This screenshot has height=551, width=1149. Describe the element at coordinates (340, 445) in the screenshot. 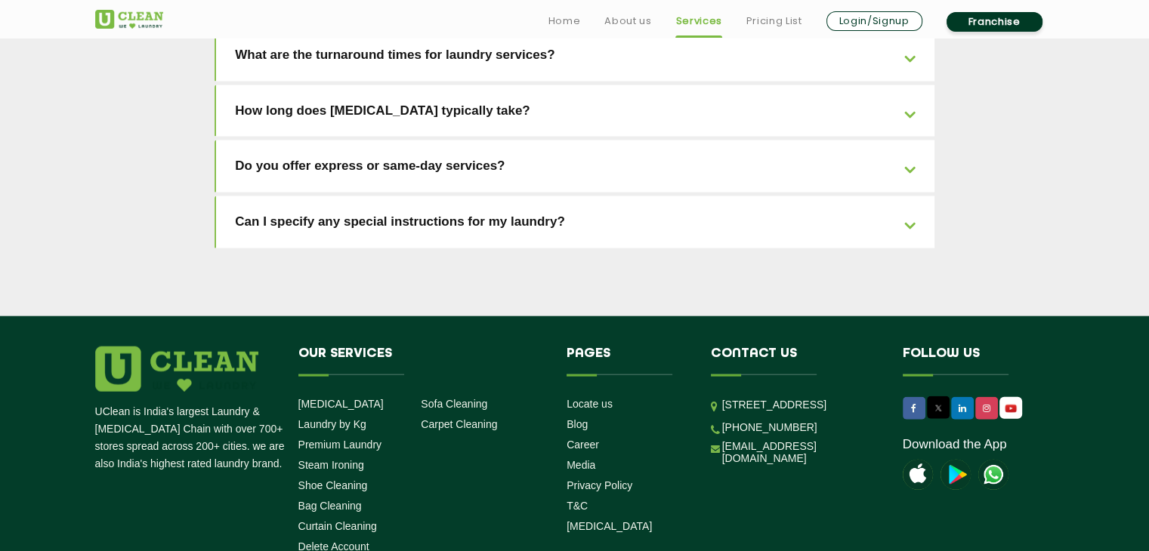

I see `a: Premium Laundry` at that location.